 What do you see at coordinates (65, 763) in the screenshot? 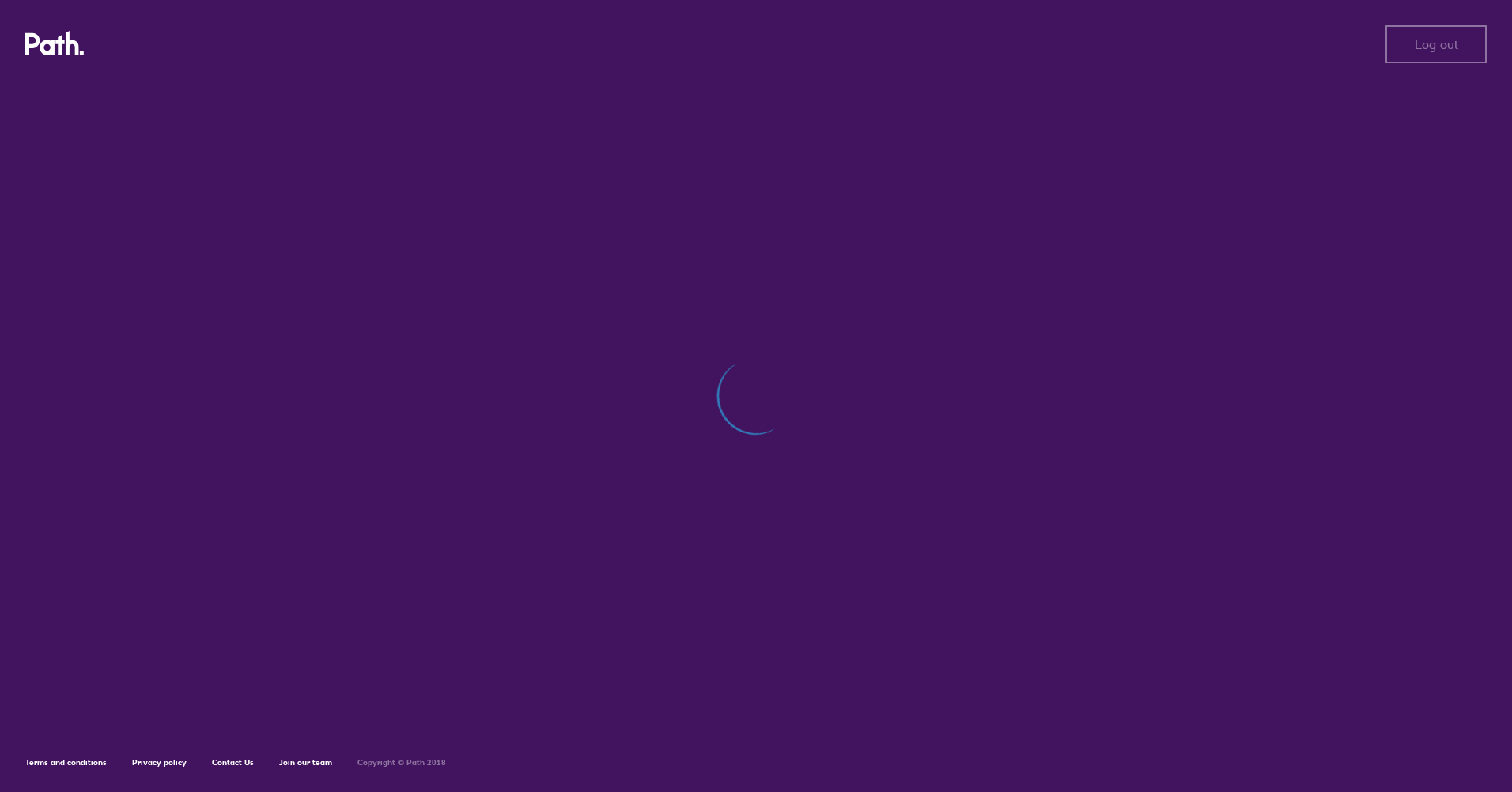
I see `a: Terms and conditions` at bounding box center [65, 763].